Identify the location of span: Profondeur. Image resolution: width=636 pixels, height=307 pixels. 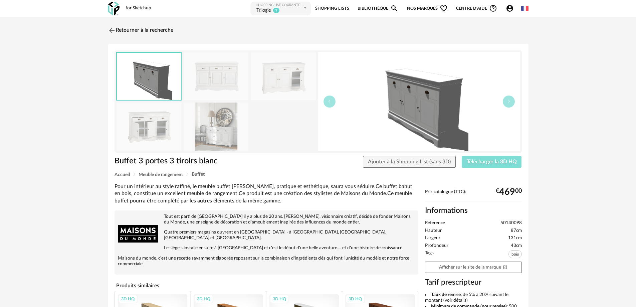
(437, 246).